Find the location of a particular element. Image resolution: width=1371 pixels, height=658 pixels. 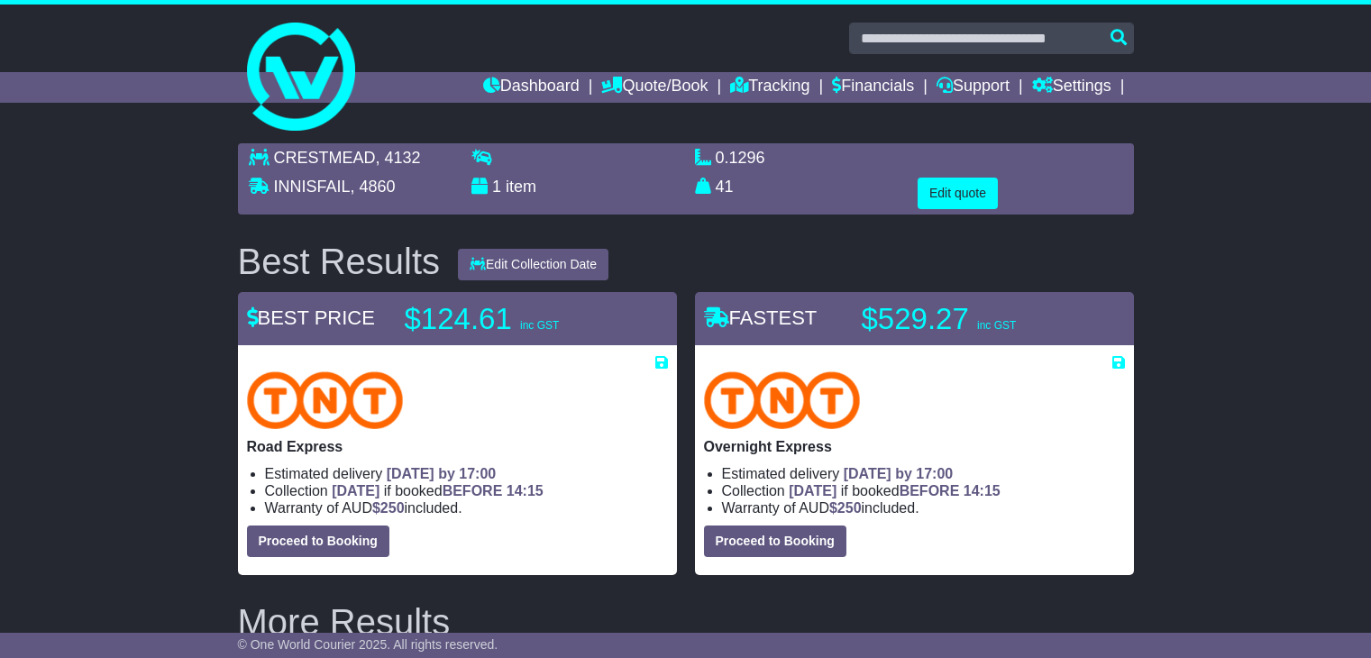

span: INNISFAIL is located at coordinates (312, 187).